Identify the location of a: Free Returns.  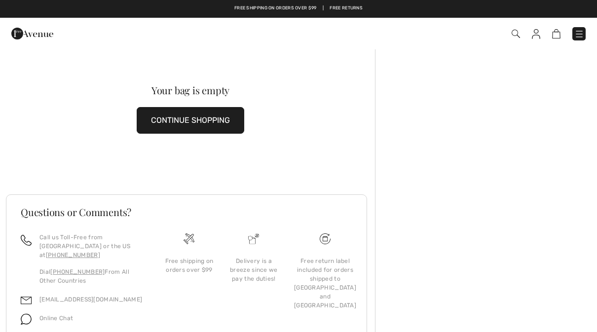
(346, 8).